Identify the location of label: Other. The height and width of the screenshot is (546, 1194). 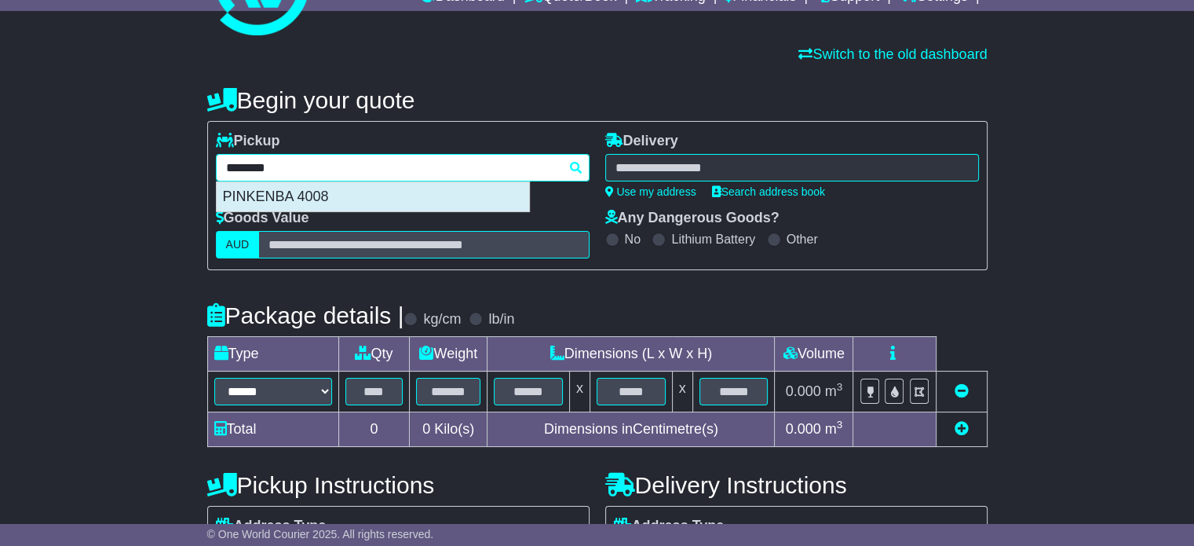
(803, 239).